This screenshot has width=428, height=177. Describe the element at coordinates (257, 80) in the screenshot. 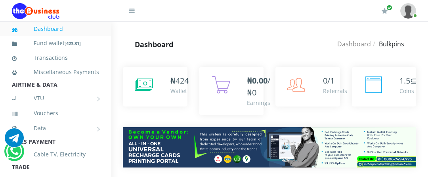

I see `b: ₦0.00` at that location.